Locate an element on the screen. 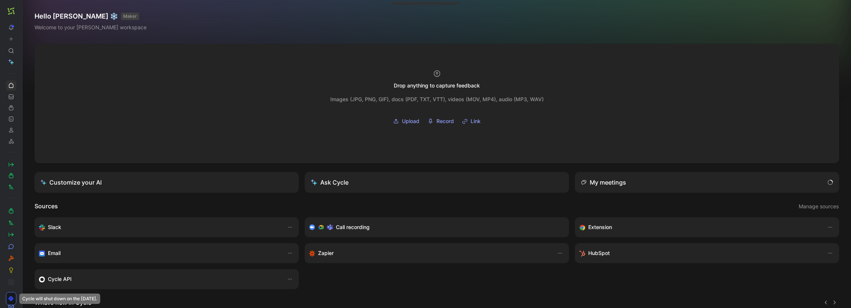 The width and height of the screenshot is (851, 308). h3: Call recording is located at coordinates (353, 227).